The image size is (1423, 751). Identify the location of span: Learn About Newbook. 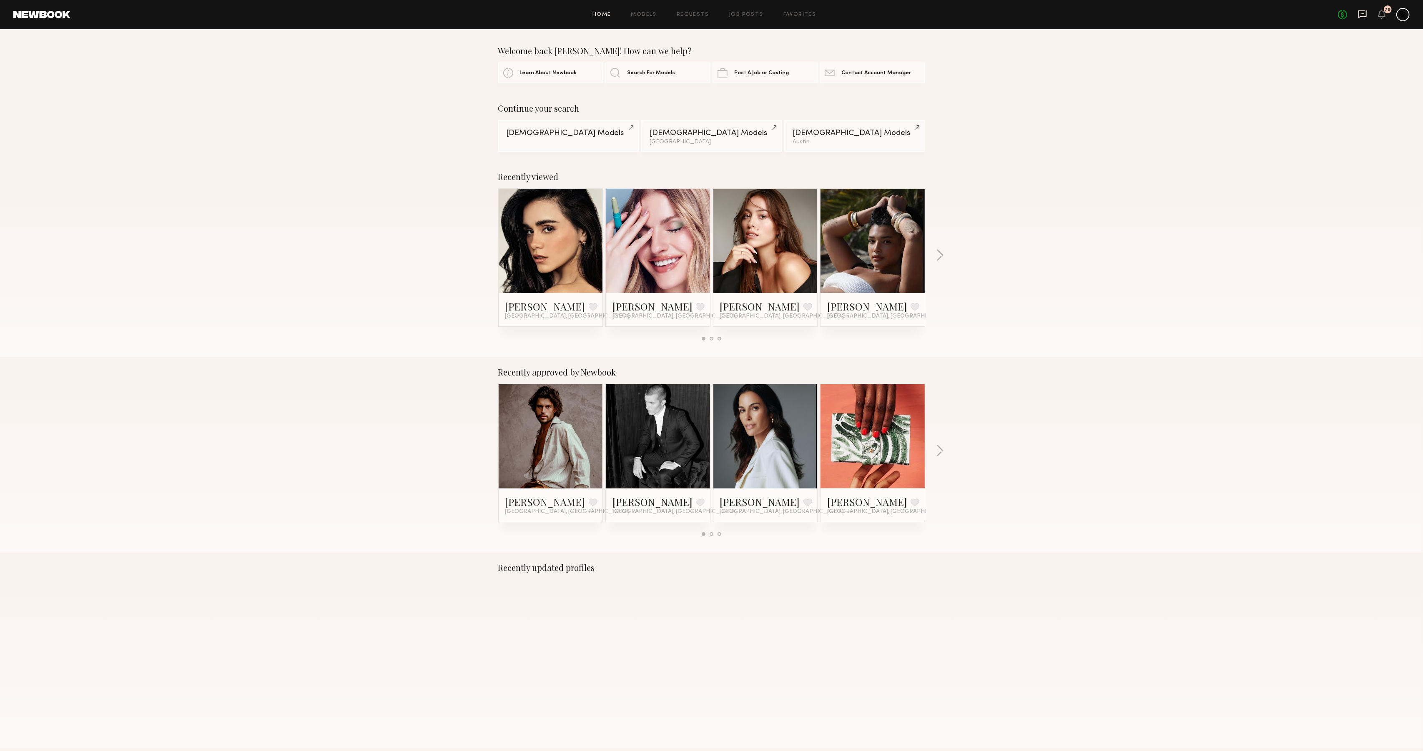
(548, 73).